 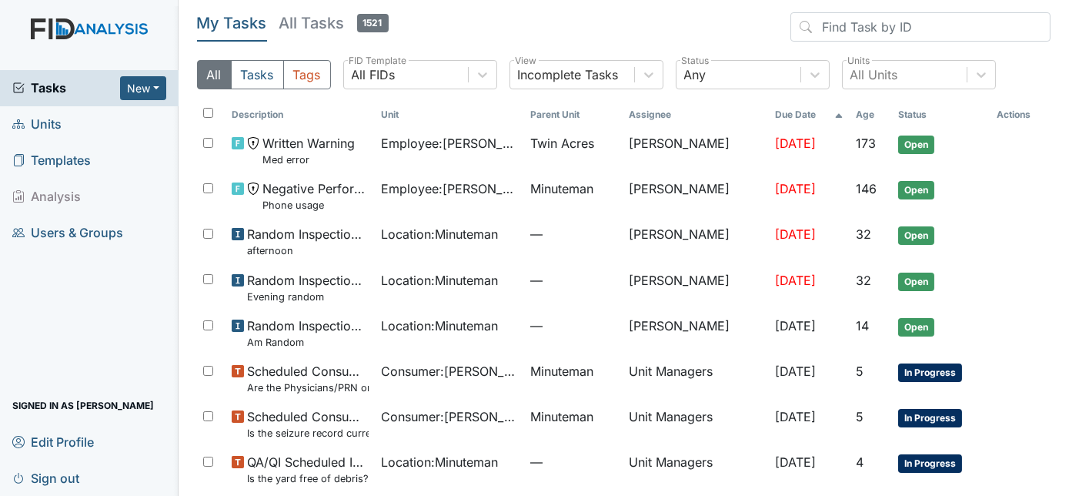 What do you see at coordinates (307, 75) in the screenshot?
I see `button: Tags` at bounding box center [307, 75].